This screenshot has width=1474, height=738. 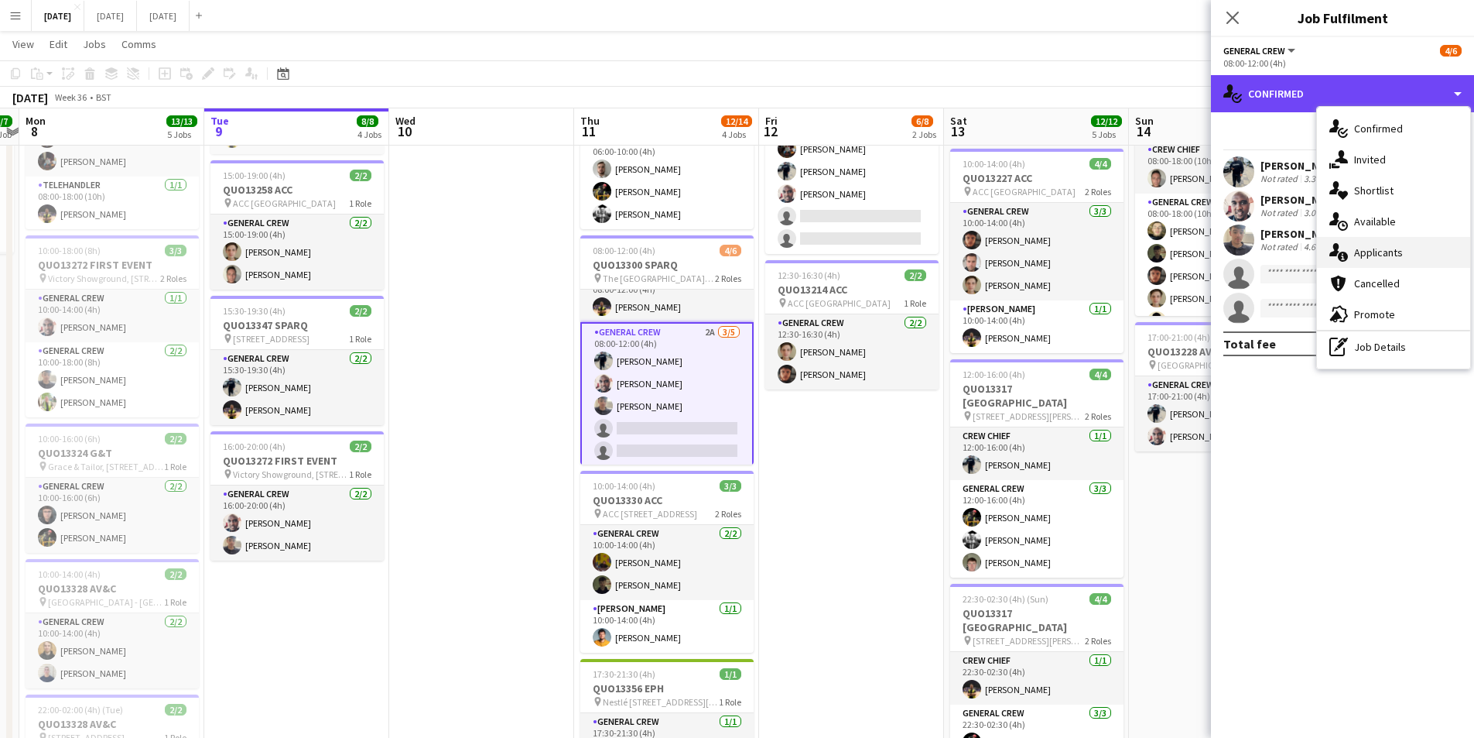 What do you see at coordinates (1343, 63) in the screenshot?
I see `div: 08:00-12:00 (4h)` at bounding box center [1343, 63].